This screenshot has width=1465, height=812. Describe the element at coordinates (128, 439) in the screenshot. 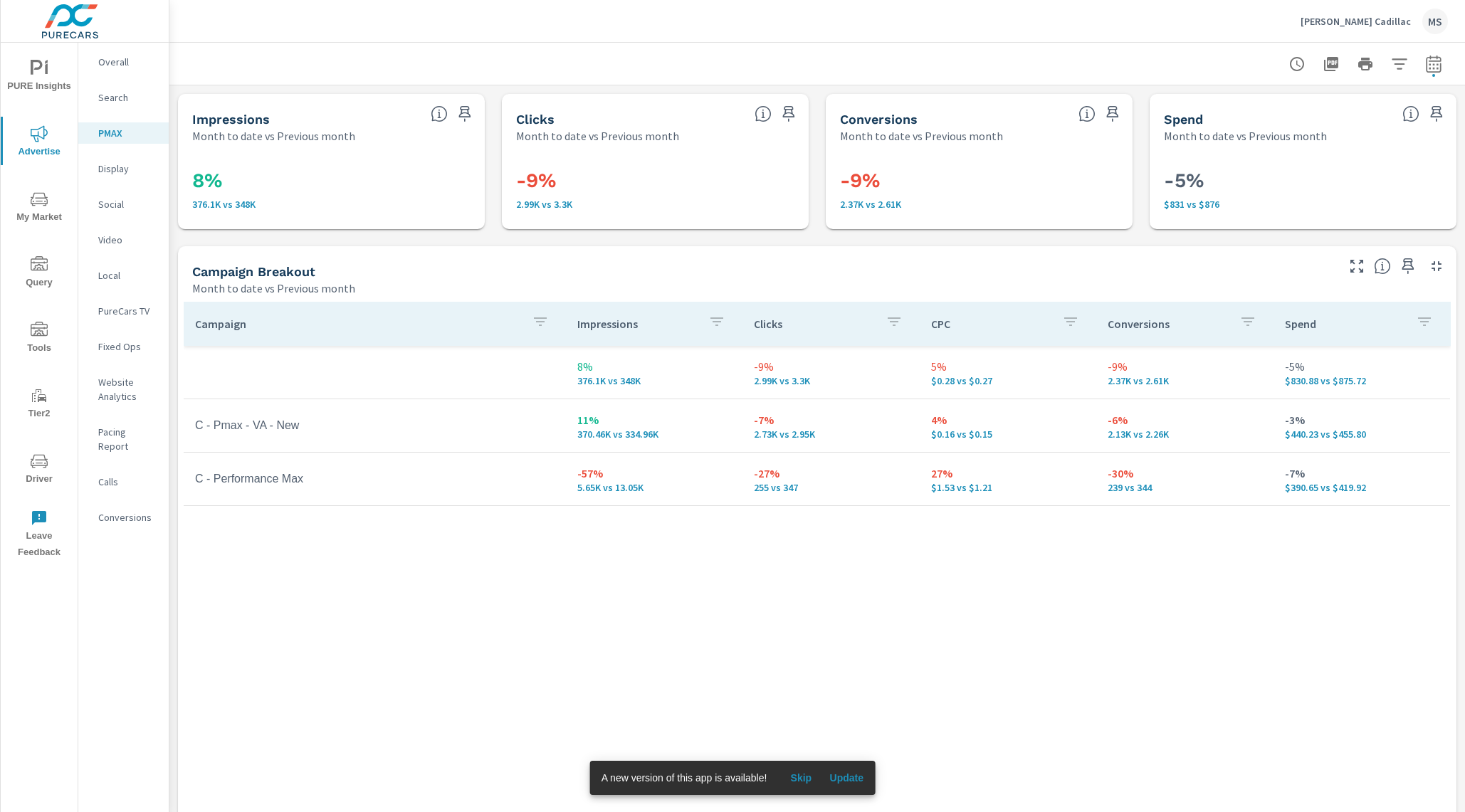

I see `p: Pacing Report` at that location.